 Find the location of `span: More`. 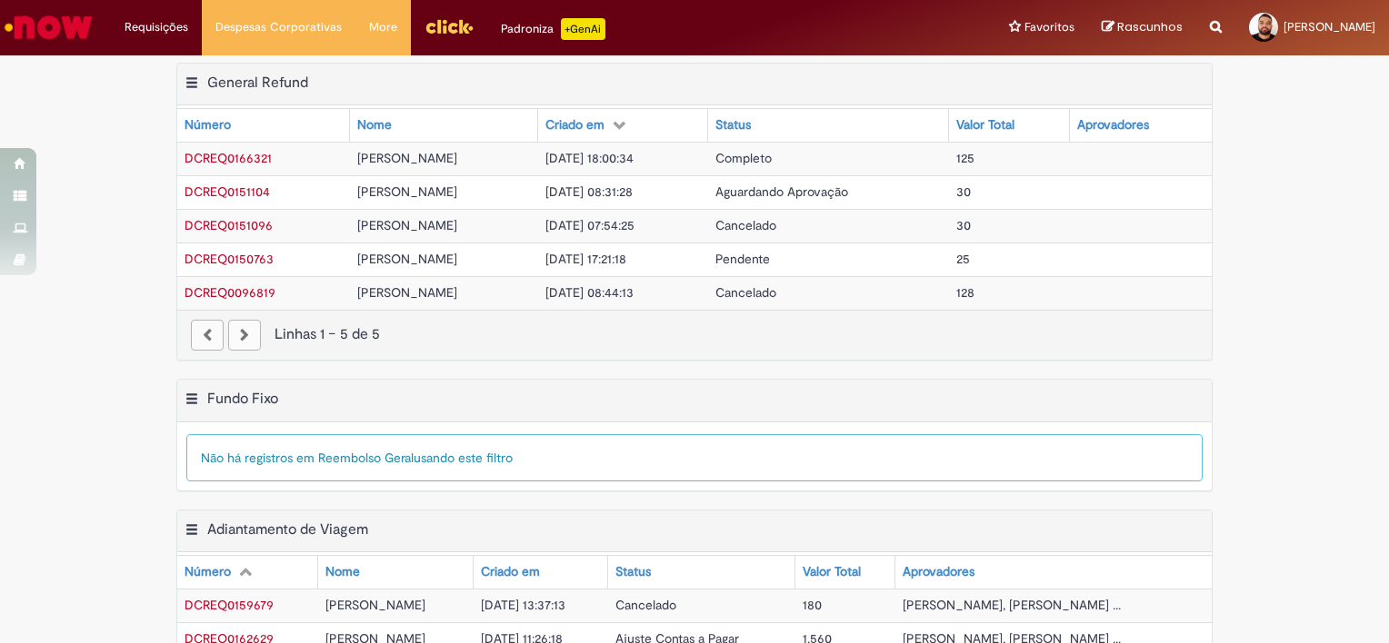

span: More is located at coordinates (383, 27).